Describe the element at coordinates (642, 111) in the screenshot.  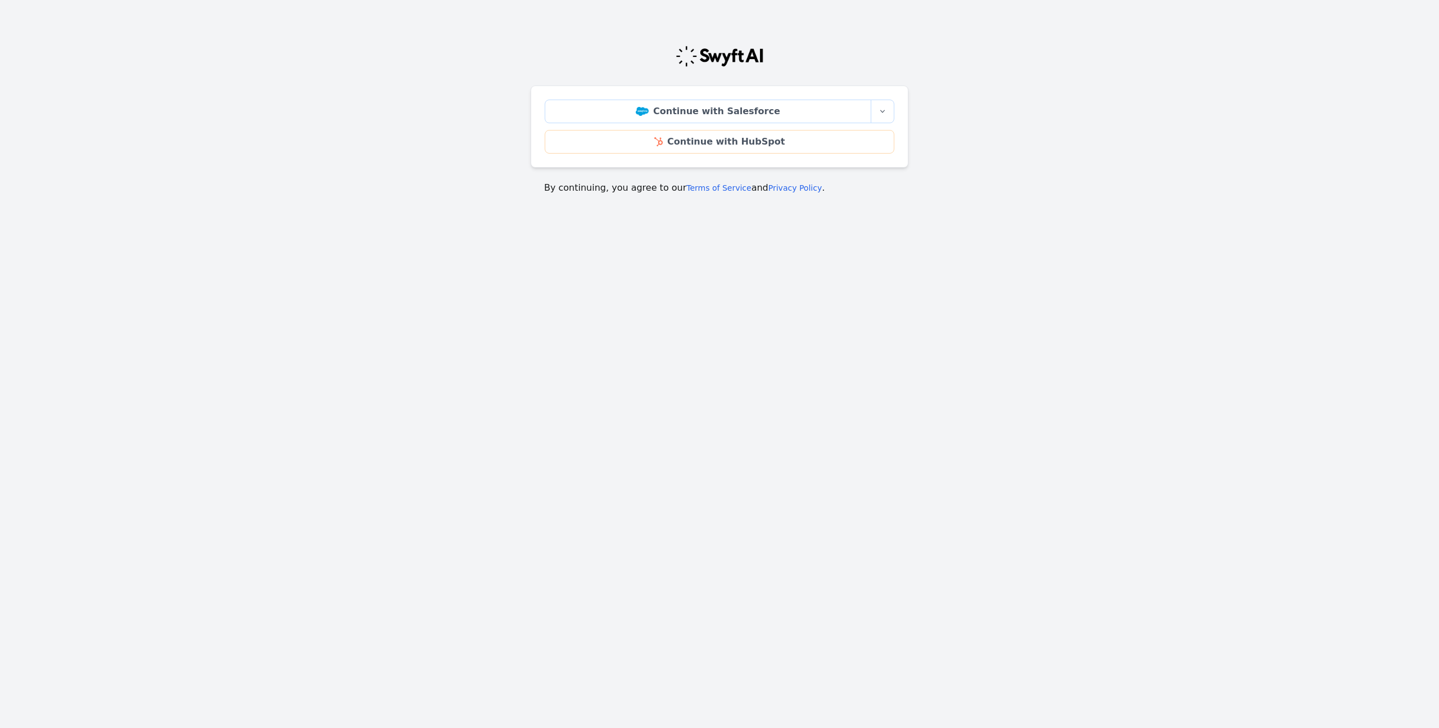
I see `img: Salesforce` at that location.